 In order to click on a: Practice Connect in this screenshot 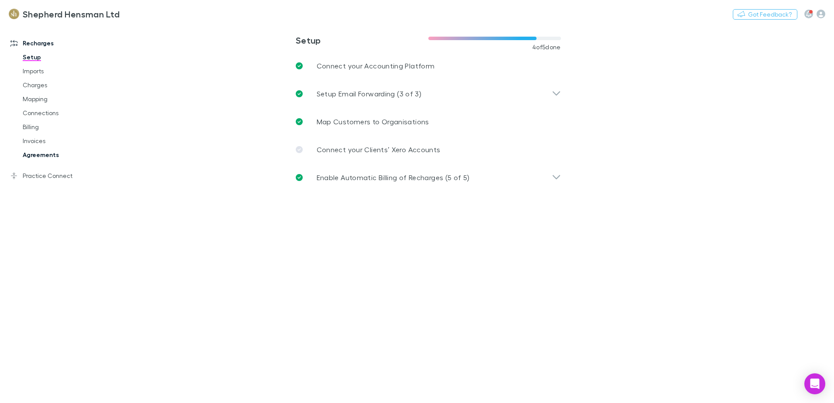, I will do `click(60, 176)`.